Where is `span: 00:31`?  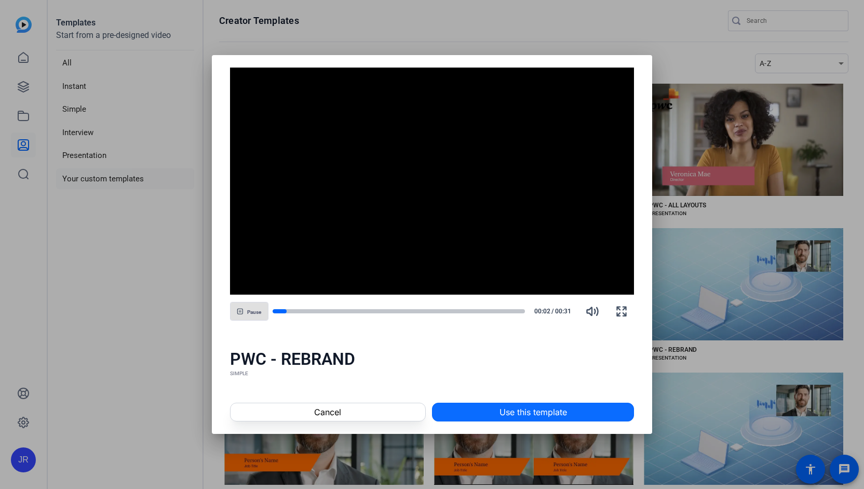 span: 00:31 is located at coordinates (566, 311).